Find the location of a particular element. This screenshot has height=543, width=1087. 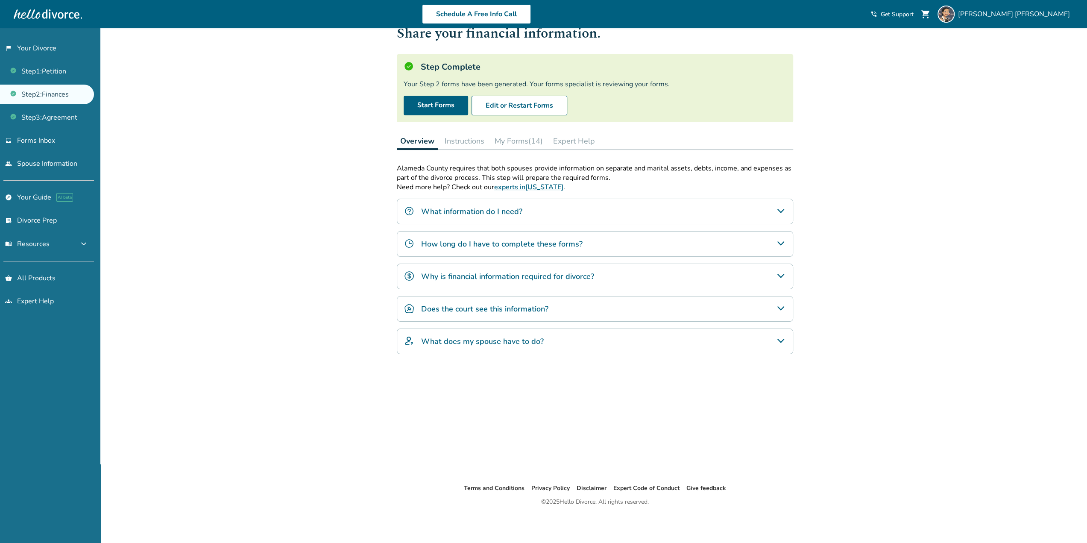

span: list_alt_check is located at coordinates (9, 220).